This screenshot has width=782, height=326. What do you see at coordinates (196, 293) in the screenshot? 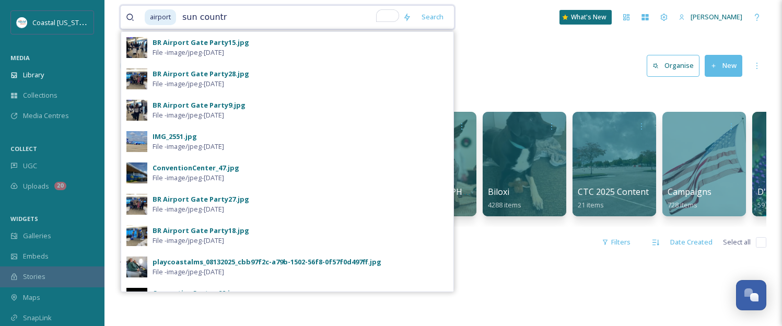
I see `div: ConventionCenter_22.jpg` at bounding box center [196, 293].